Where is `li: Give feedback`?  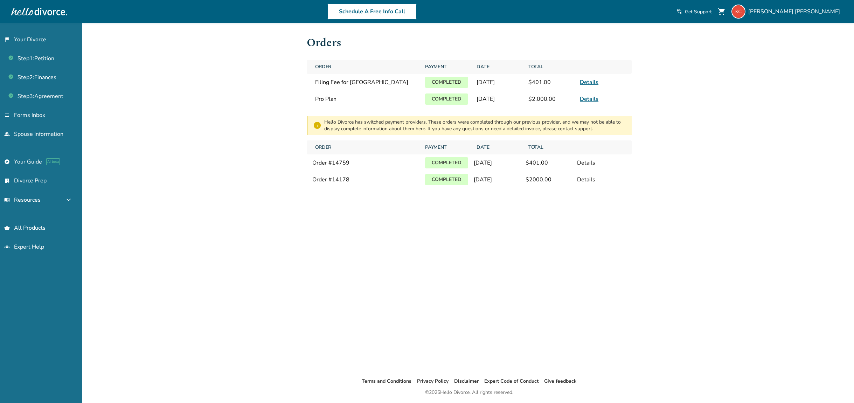
li: Give feedback is located at coordinates (560, 381).